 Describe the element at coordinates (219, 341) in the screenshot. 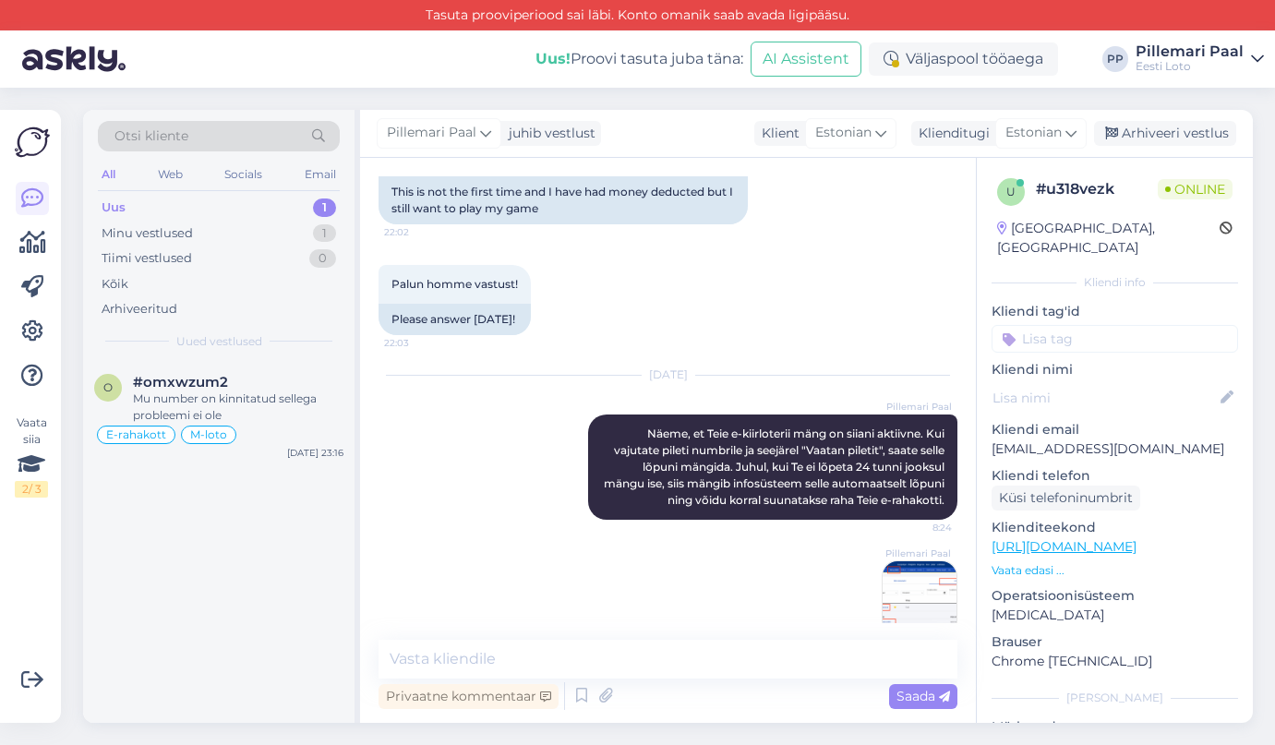

I see `span: Uued vestlused` at that location.